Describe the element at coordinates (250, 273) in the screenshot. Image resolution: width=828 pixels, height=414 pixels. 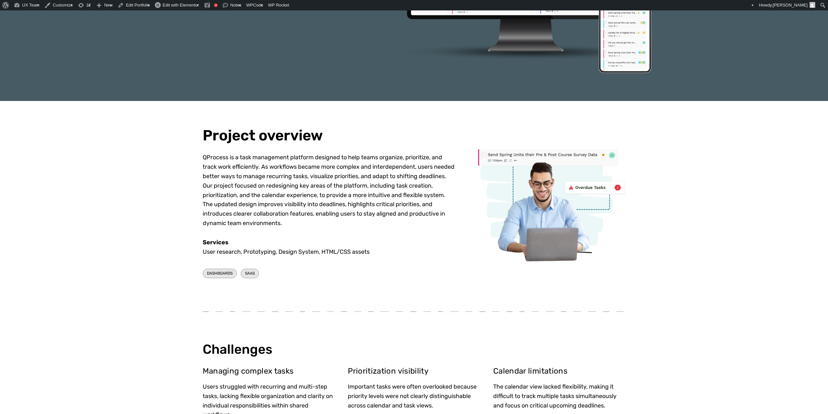
I see `a: SaaS` at that location.